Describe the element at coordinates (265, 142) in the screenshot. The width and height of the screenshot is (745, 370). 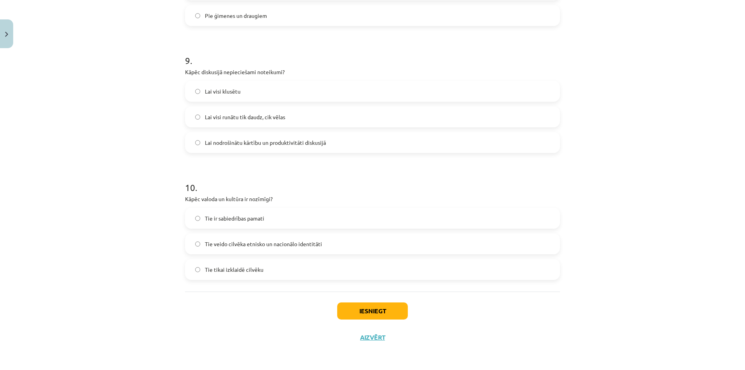
I see `span: Lai nodrošinātu kārtību un produktivitāti diskusijā` at that location.